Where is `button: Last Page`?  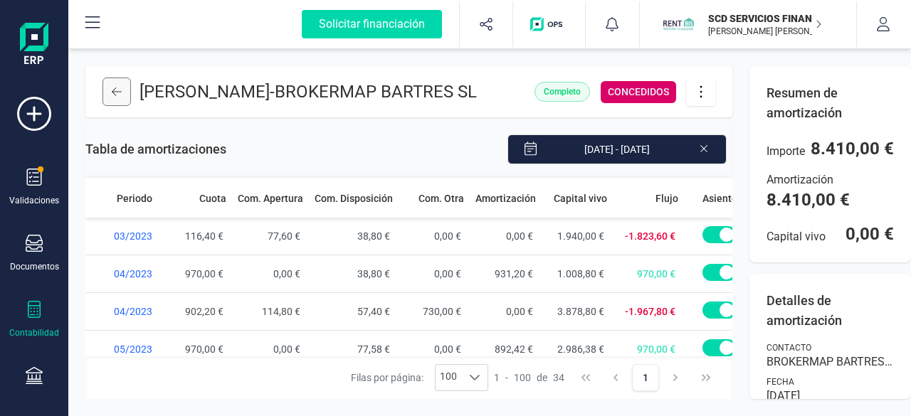
button: Last Page is located at coordinates (706, 378).